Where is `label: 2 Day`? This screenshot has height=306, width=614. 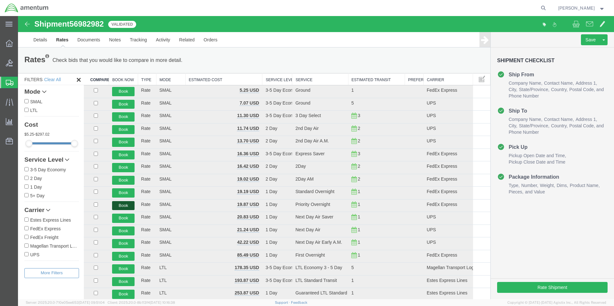 label: 2 Day is located at coordinates (34, 162).